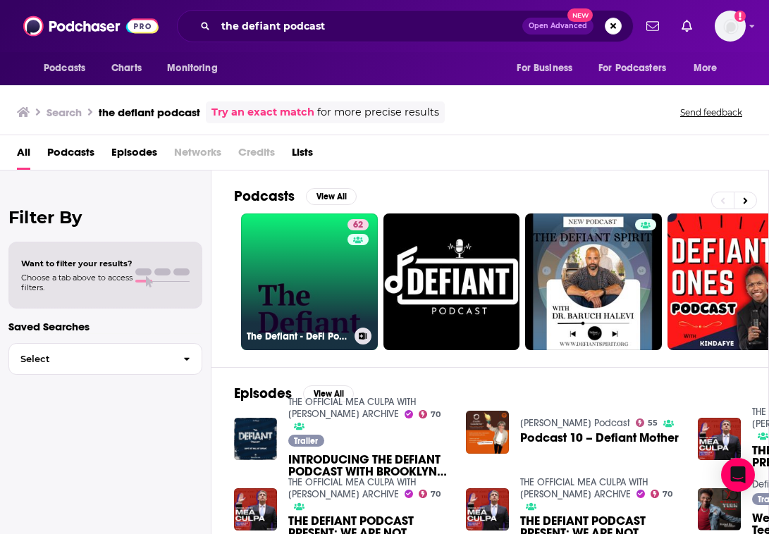 This screenshot has height=534, width=769. I want to click on h2: Episodes, so click(263, 393).